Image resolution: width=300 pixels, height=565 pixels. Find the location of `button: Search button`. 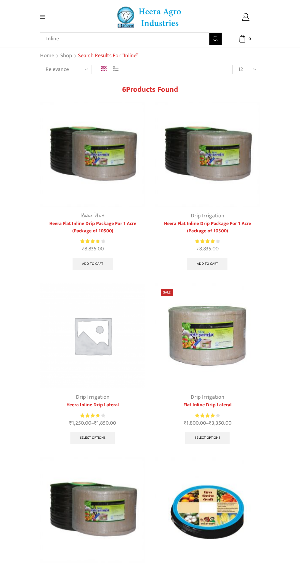

button: Search button is located at coordinates (215, 39).